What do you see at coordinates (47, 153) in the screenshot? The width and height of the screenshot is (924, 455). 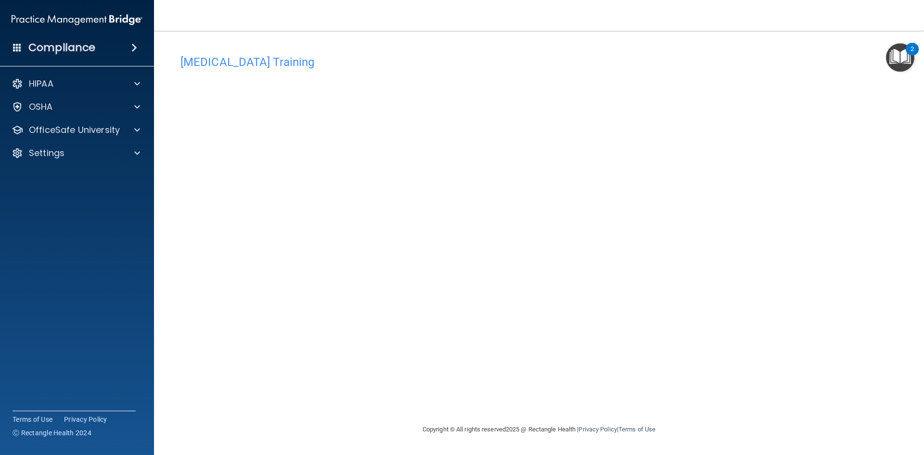 I see `p: Settings` at bounding box center [47, 153].